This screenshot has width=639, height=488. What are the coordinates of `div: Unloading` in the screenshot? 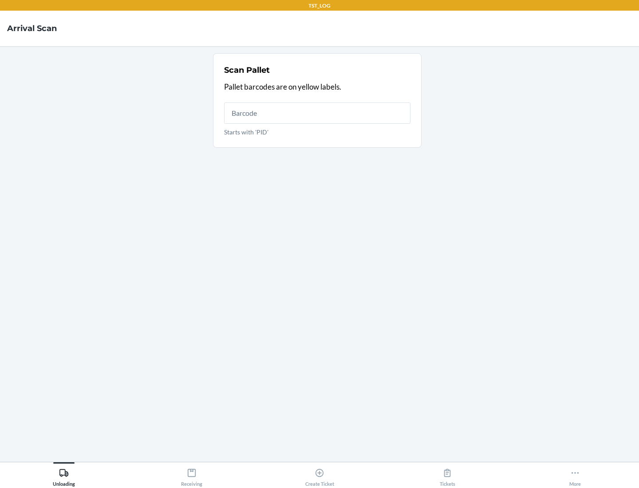 It's located at (64, 476).